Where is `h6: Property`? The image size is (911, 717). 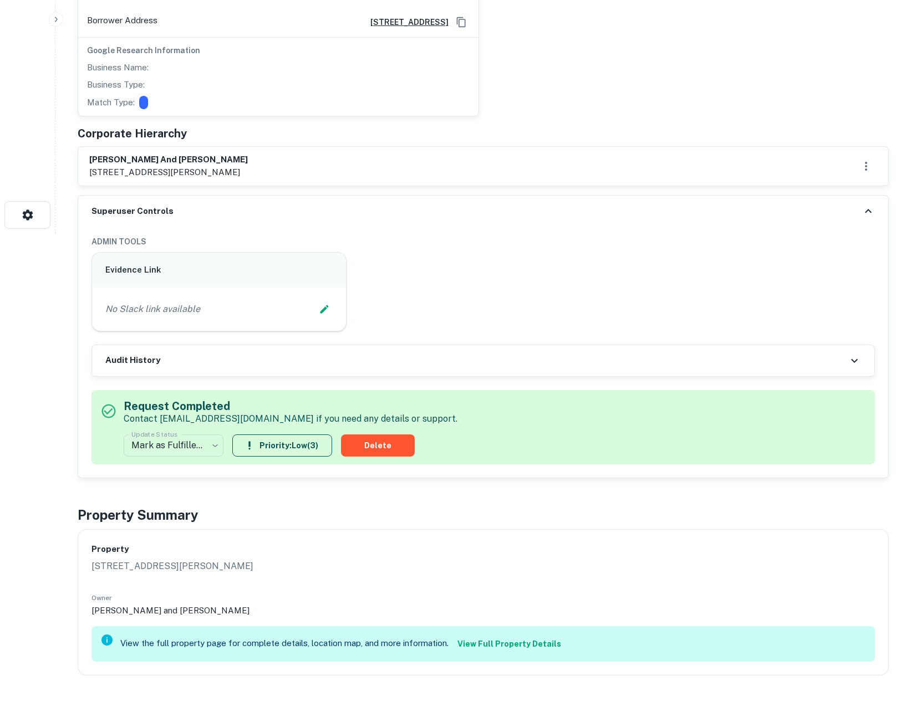 h6: Property is located at coordinates (483, 549).